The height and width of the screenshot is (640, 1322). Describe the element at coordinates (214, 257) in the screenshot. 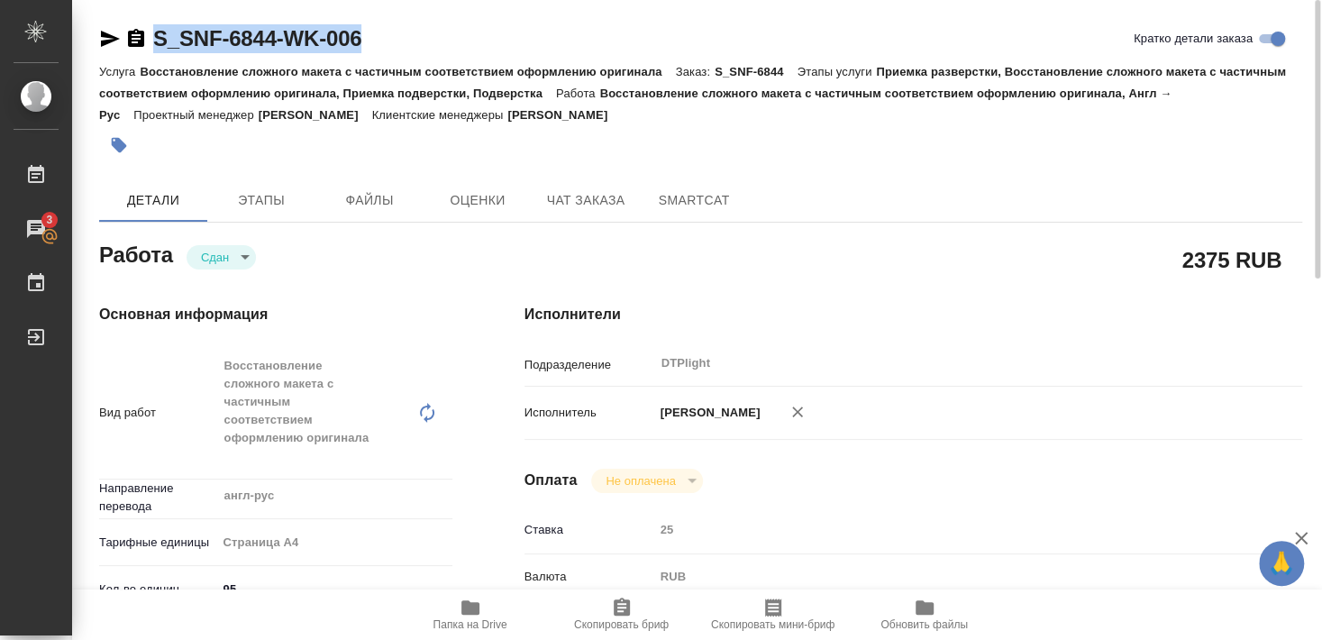

I see `button: Сдан` at that location.